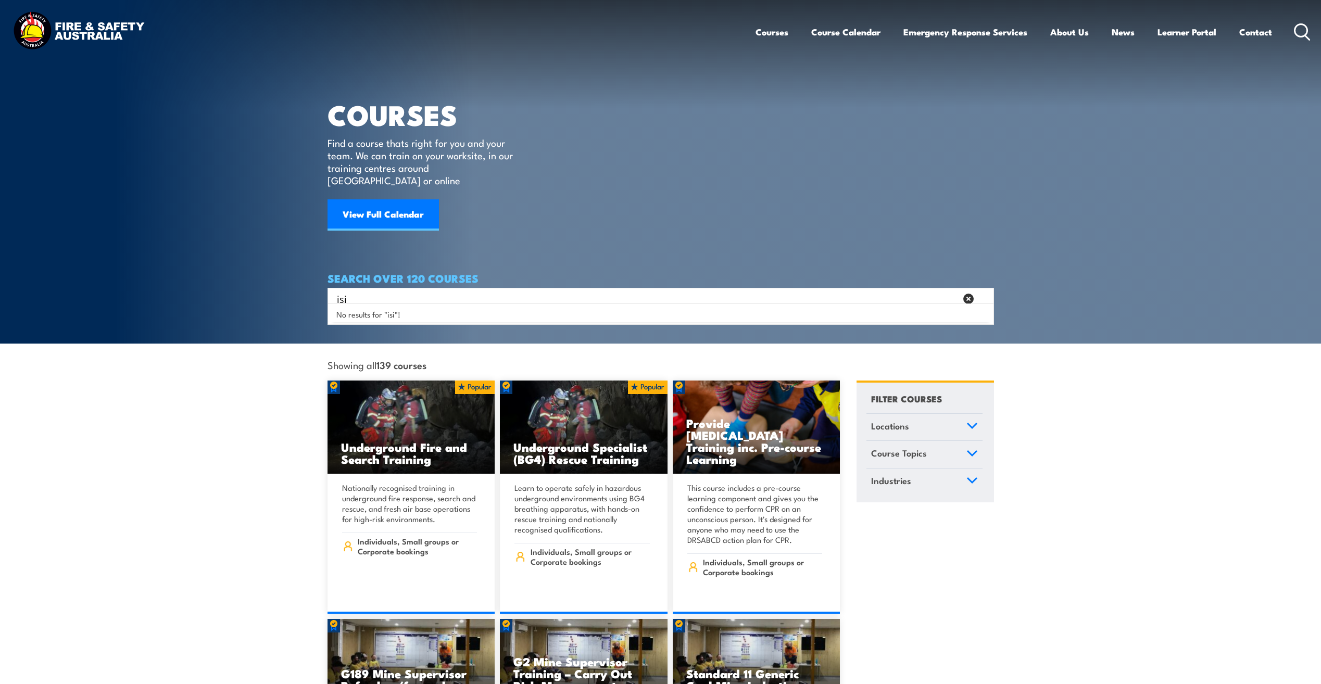  Describe the element at coordinates (965, 32) in the screenshot. I see `a: Emergency Response Services` at that location.